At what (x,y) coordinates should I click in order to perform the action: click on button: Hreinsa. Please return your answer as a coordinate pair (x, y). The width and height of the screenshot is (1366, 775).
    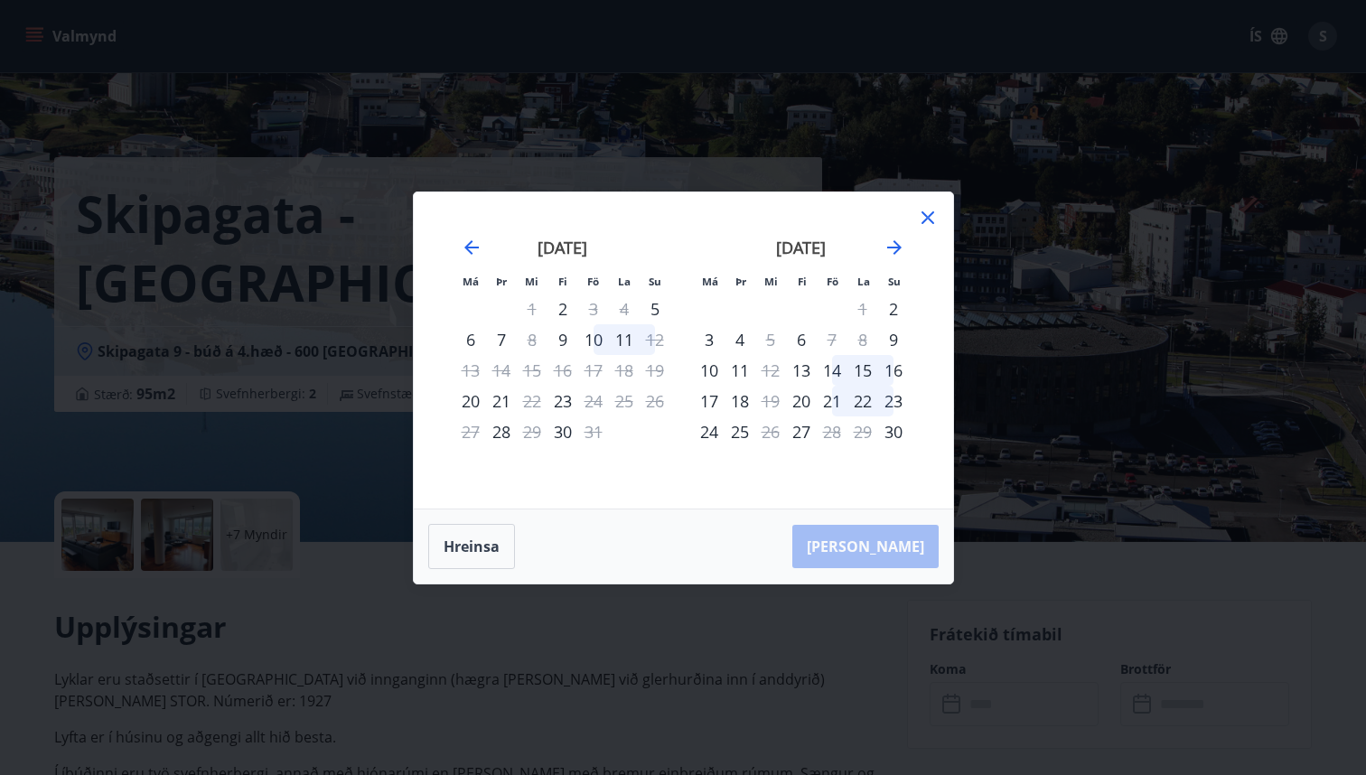
    Looking at the image, I should click on (472, 547).